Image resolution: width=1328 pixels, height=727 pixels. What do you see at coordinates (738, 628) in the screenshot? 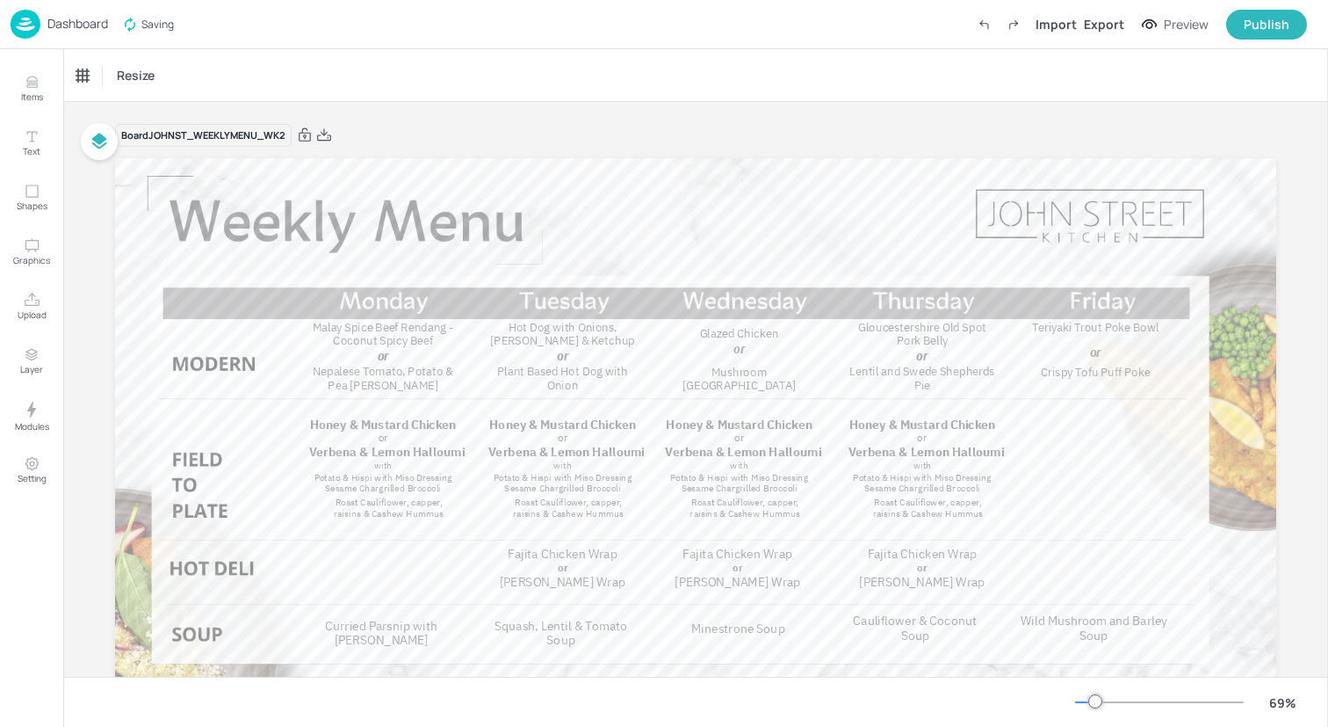
I see `span: Minestrone Soup` at bounding box center [738, 628].